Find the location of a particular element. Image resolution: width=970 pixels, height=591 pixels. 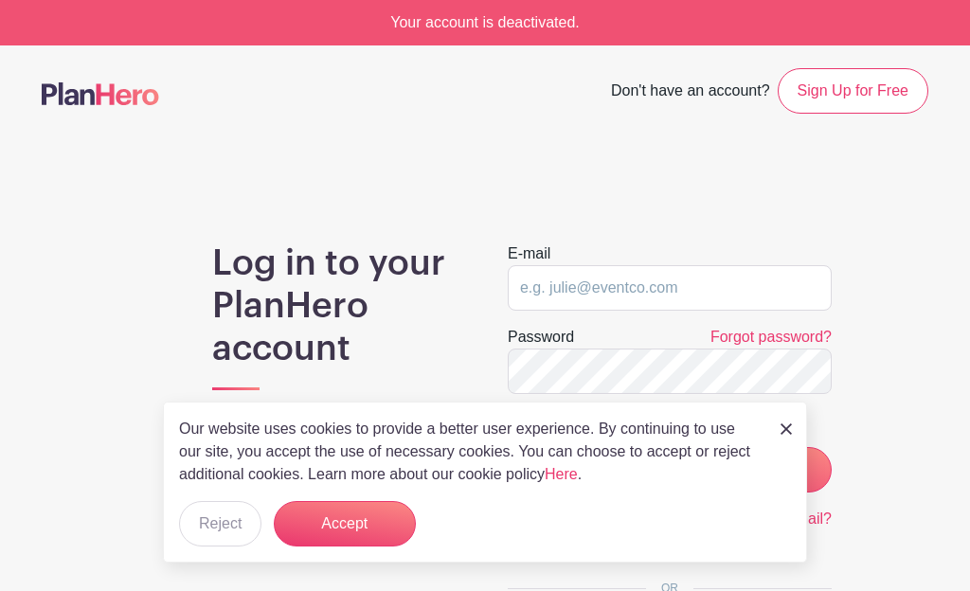

a: Here is located at coordinates (561, 474).